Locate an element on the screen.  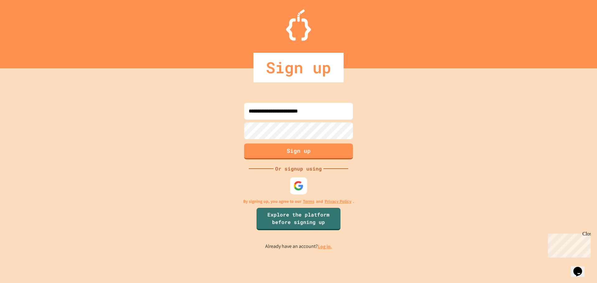
a: Terms is located at coordinates (308, 201).